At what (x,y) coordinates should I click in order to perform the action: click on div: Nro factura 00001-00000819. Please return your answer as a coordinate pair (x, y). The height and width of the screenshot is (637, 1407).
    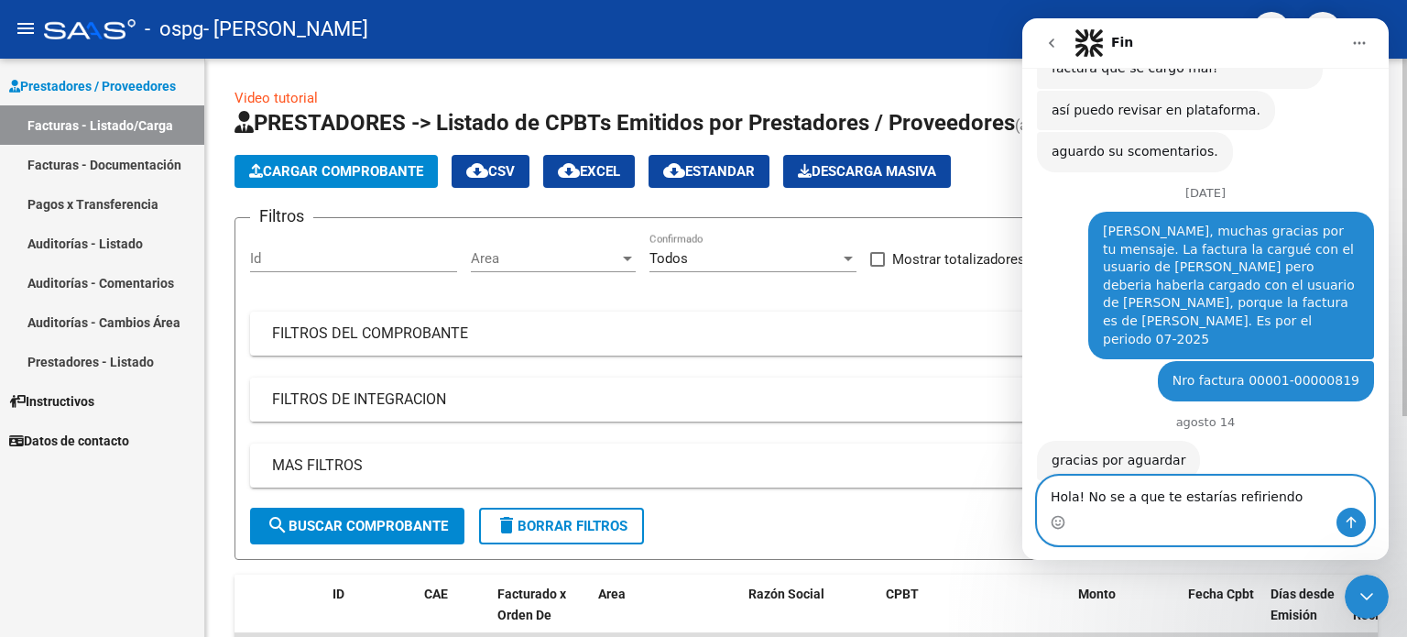
    Looking at the image, I should click on (244, 363).